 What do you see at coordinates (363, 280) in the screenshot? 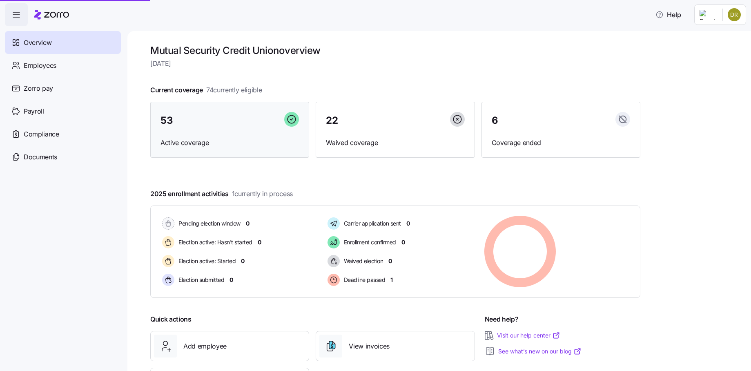
I see `span: Deadline passed` at bounding box center [363, 280].